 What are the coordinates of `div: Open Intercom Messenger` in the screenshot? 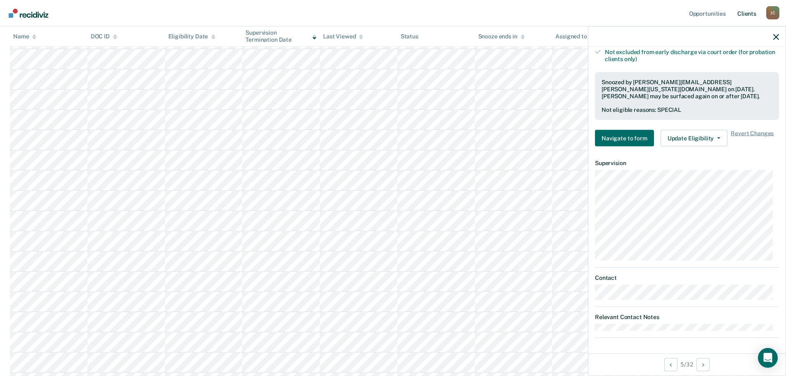 It's located at (768, 358).